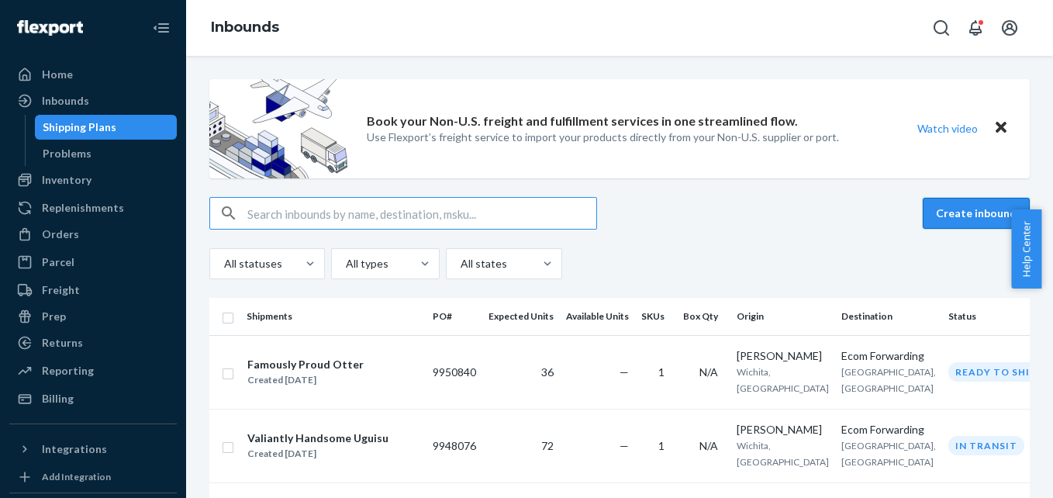  Describe the element at coordinates (947, 128) in the screenshot. I see `button: Watch video` at that location.